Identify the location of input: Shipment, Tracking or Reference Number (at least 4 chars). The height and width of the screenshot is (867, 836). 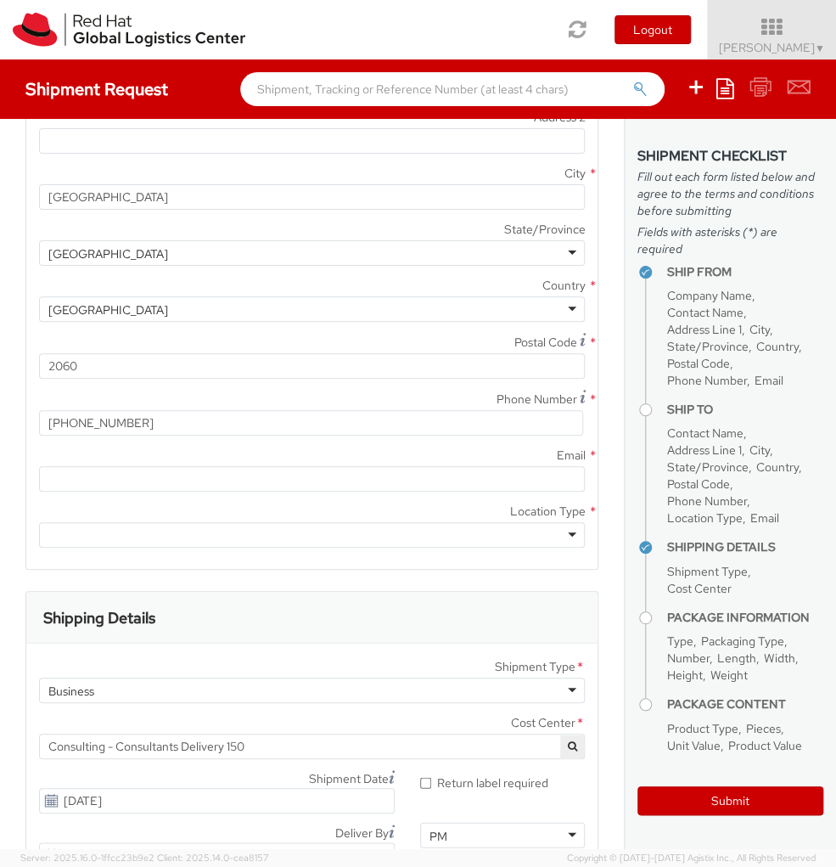
(452, 89).